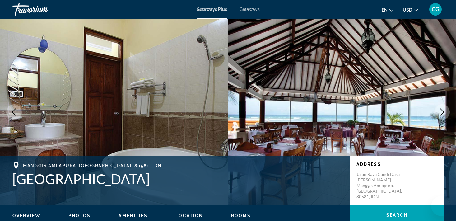 Image resolution: width=456 pixels, height=221 pixels. I want to click on span: Location, so click(189, 216).